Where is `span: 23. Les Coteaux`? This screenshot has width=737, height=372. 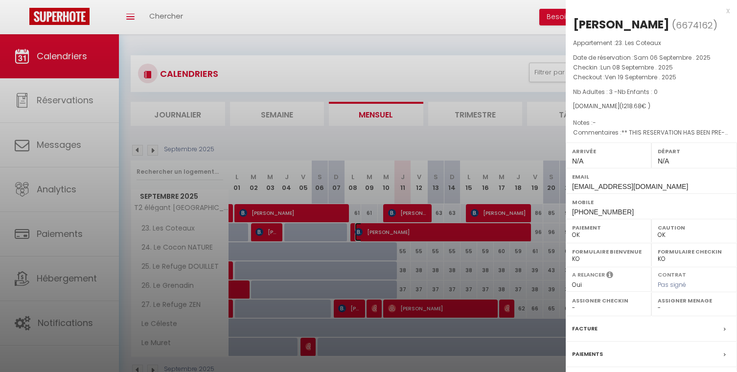
span: 23. Les Coteaux is located at coordinates (638, 43).